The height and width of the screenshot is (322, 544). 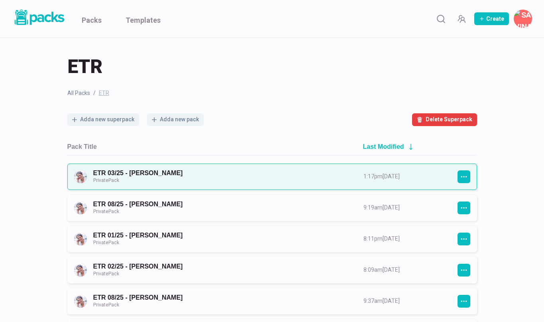 What do you see at coordinates (445, 120) in the screenshot?
I see `button: Delete Superpack` at bounding box center [445, 120].